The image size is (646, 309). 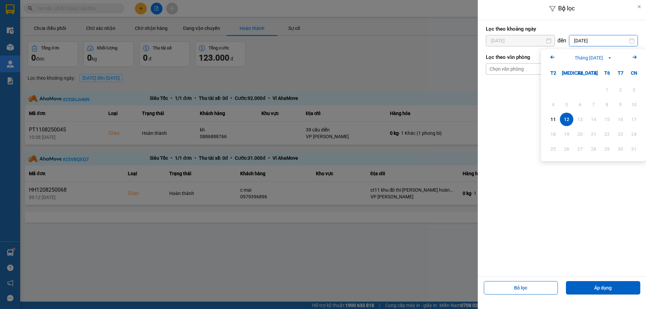 I want to click on div: Not available. Thứ Bảy, tháng 08 2 2025., so click(x=620, y=90).